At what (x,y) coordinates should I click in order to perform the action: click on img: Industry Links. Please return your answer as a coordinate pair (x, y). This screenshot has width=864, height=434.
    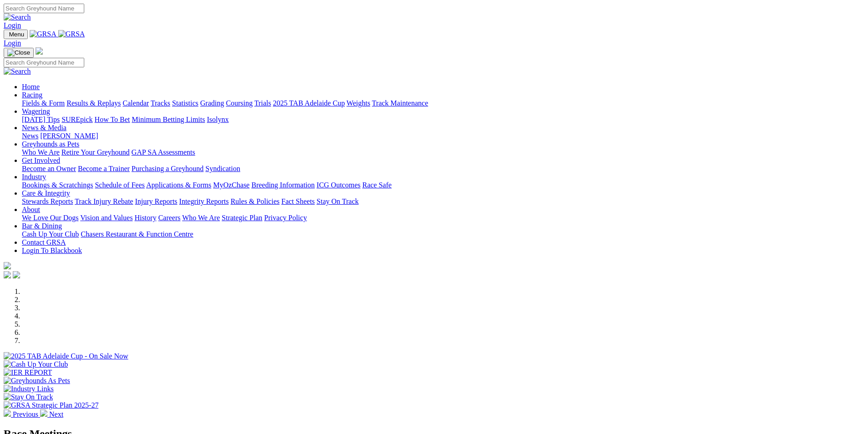
    Looking at the image, I should click on (29, 389).